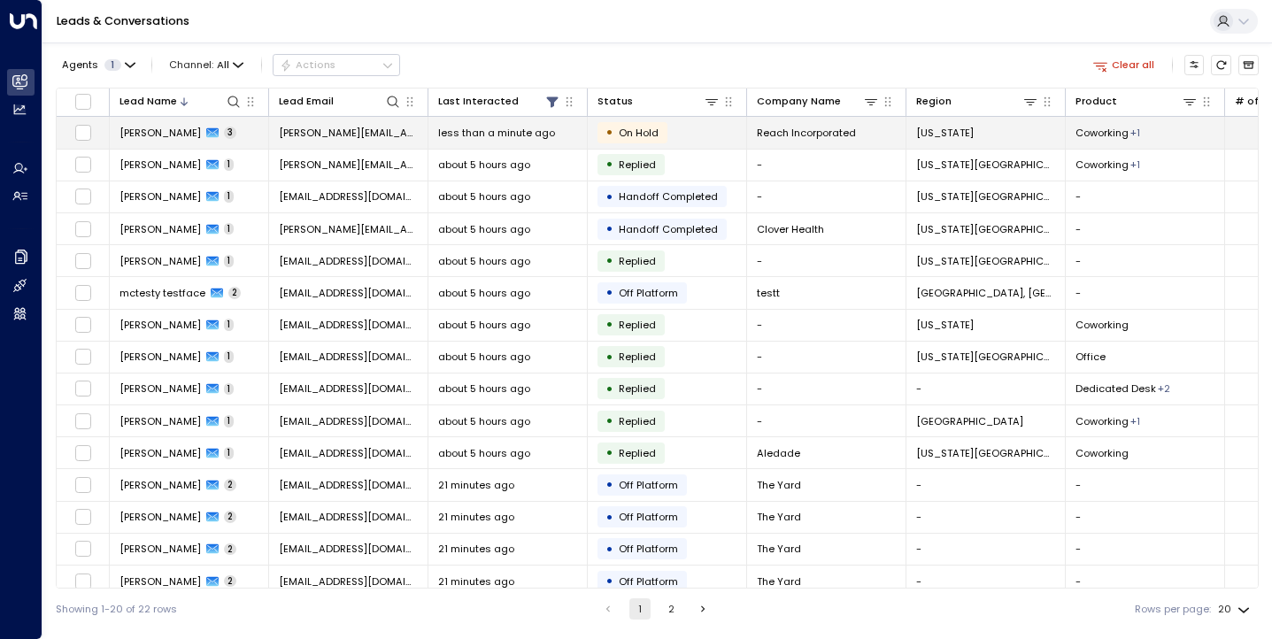  Describe the element at coordinates (160, 133) in the screenshot. I see `span: Stephanie Wolfe` at that location.